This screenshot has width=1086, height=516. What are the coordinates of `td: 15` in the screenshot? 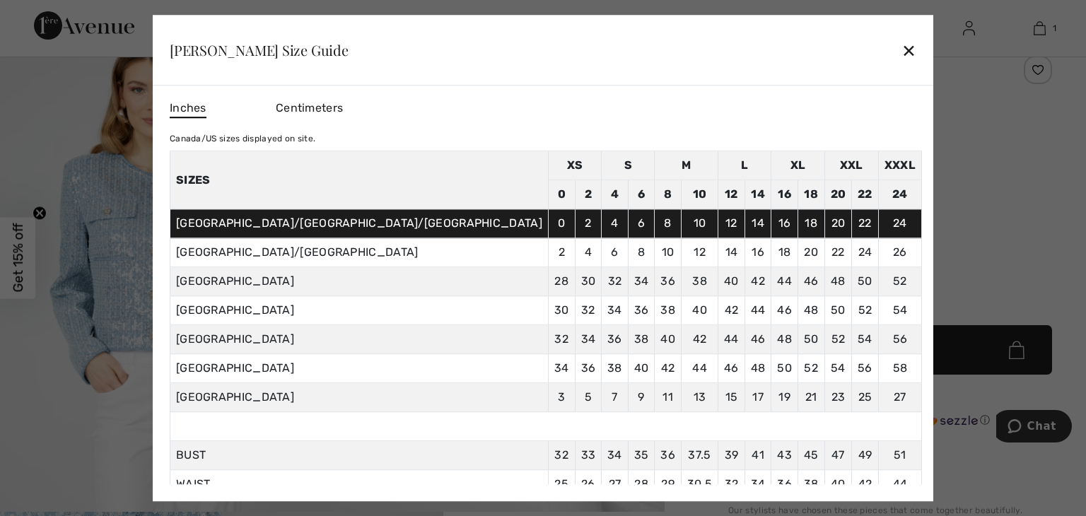 It's located at (732, 398).